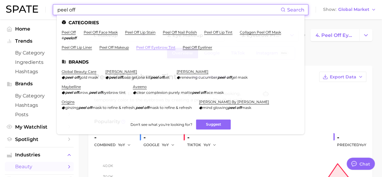 The width and height of the screenshot is (382, 177). What do you see at coordinates (71, 86) in the screenshot?
I see `a: maybelline` at bounding box center [71, 86].